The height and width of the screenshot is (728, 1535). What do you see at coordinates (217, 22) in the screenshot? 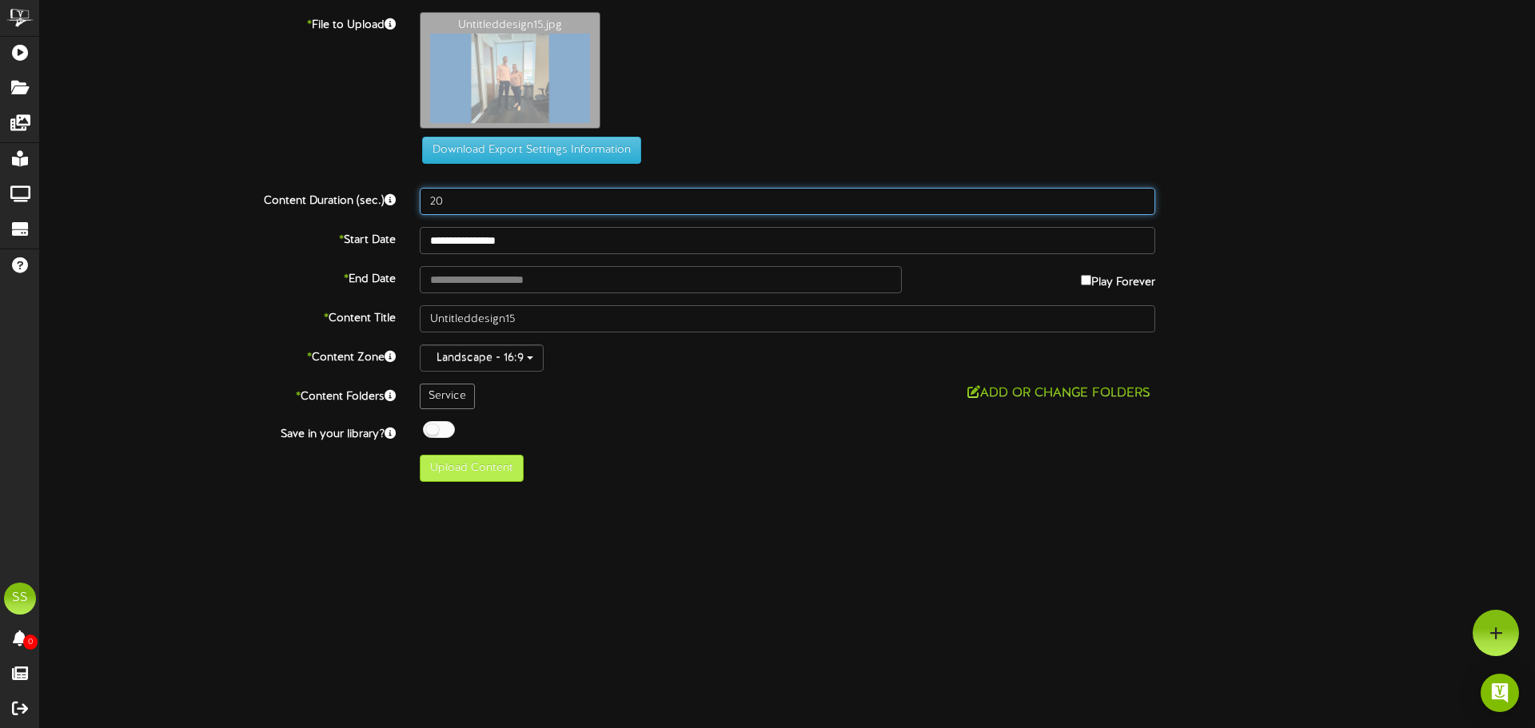
I see `label: File to Upload` at bounding box center [217, 22].